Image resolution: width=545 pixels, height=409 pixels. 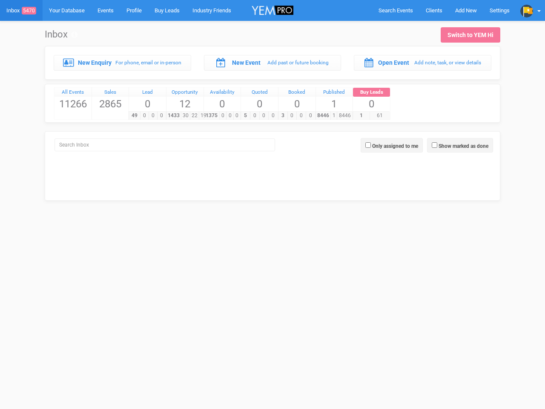 I want to click on span: 3, so click(x=283, y=115).